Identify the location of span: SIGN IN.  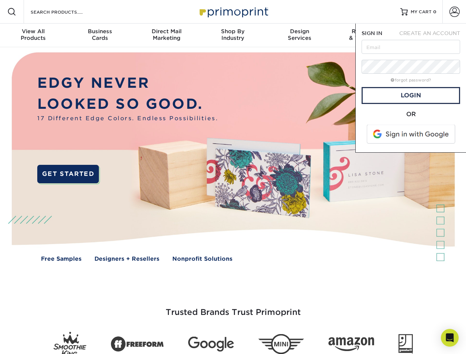
(372, 33).